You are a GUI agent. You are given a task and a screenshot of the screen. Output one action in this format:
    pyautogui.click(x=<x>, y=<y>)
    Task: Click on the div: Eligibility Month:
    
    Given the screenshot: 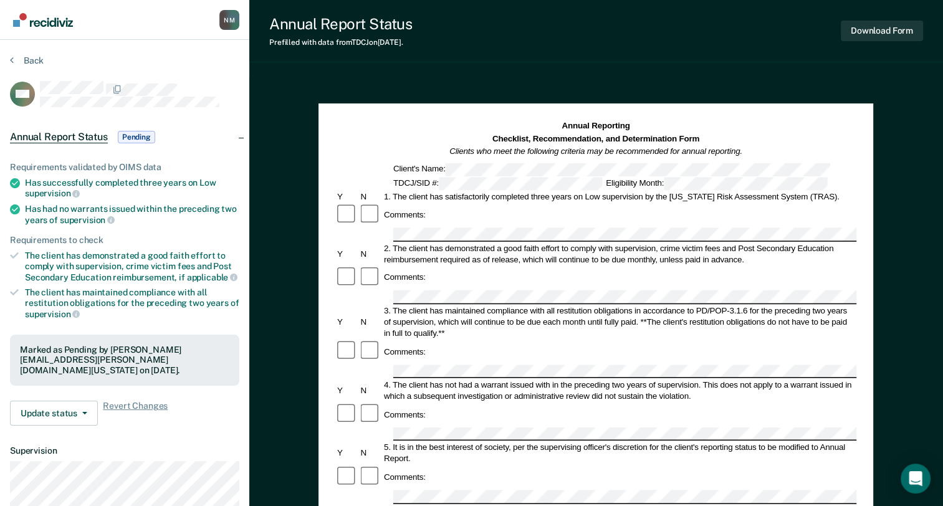 What is the action you would take?
    pyautogui.click(x=716, y=183)
    